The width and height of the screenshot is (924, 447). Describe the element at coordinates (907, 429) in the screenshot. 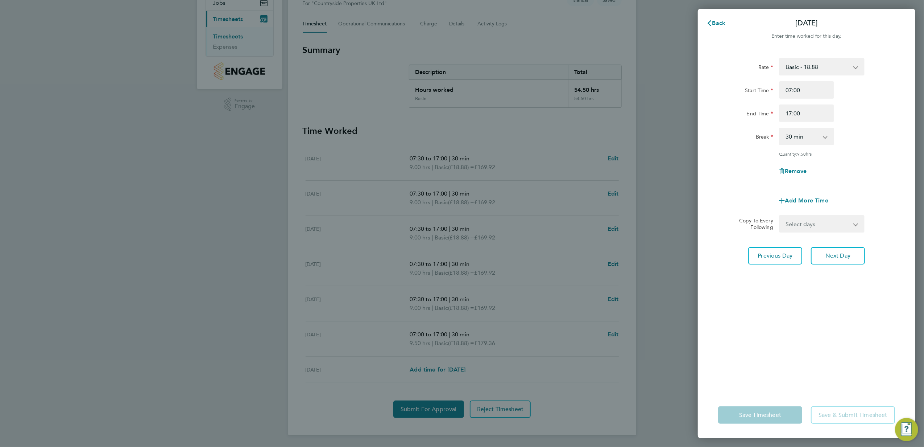

I see `button: Engage Resource Center` at that location.